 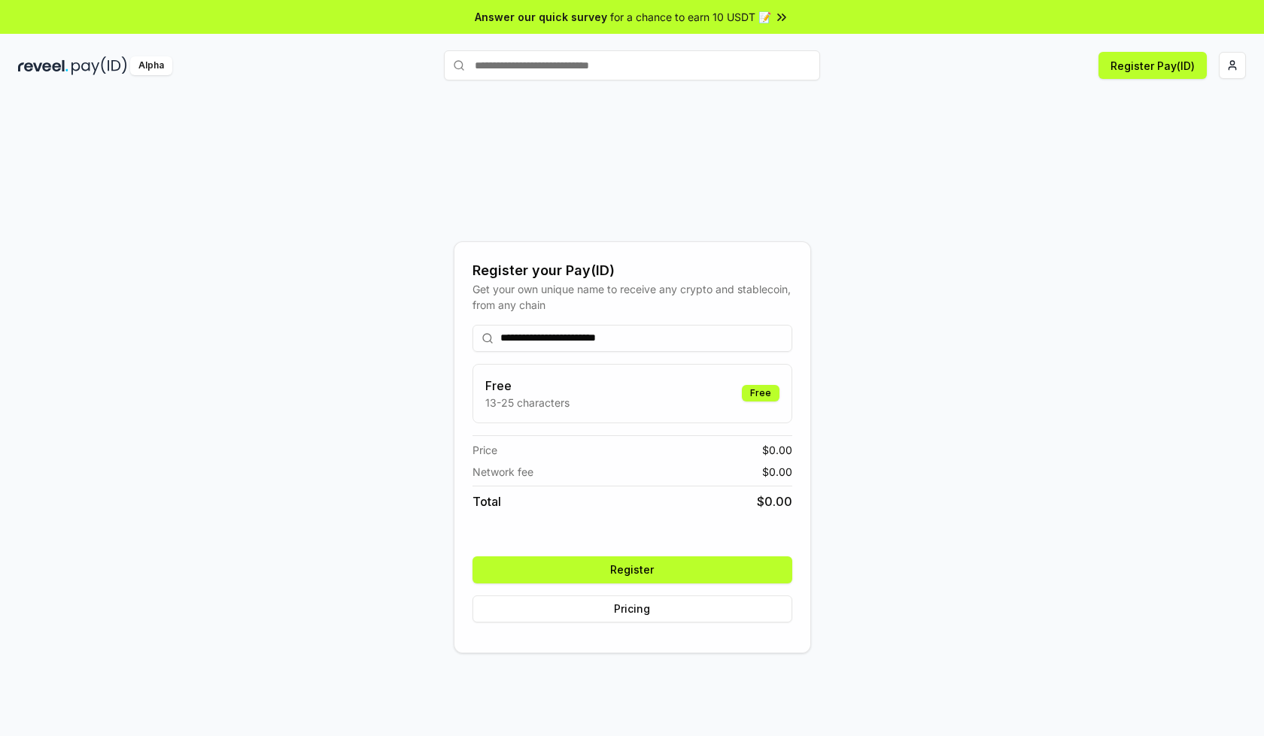 I want to click on div: Alpha, so click(x=151, y=65).